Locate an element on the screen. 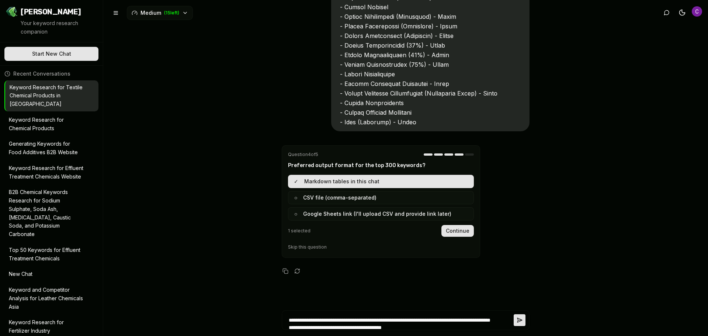 Image resolution: width=708 pixels, height=336 pixels. button: Medium(15left) is located at coordinates (160, 13).